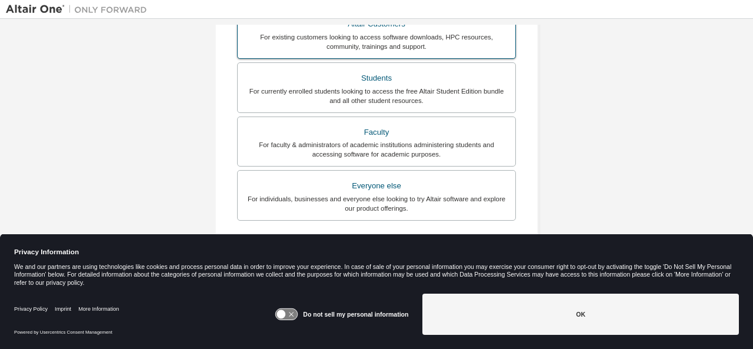  Describe the element at coordinates (377, 204) in the screenshot. I see `div: For individuals, businesses and everyone else looking to try Altair software and explore our prod...` at that location.